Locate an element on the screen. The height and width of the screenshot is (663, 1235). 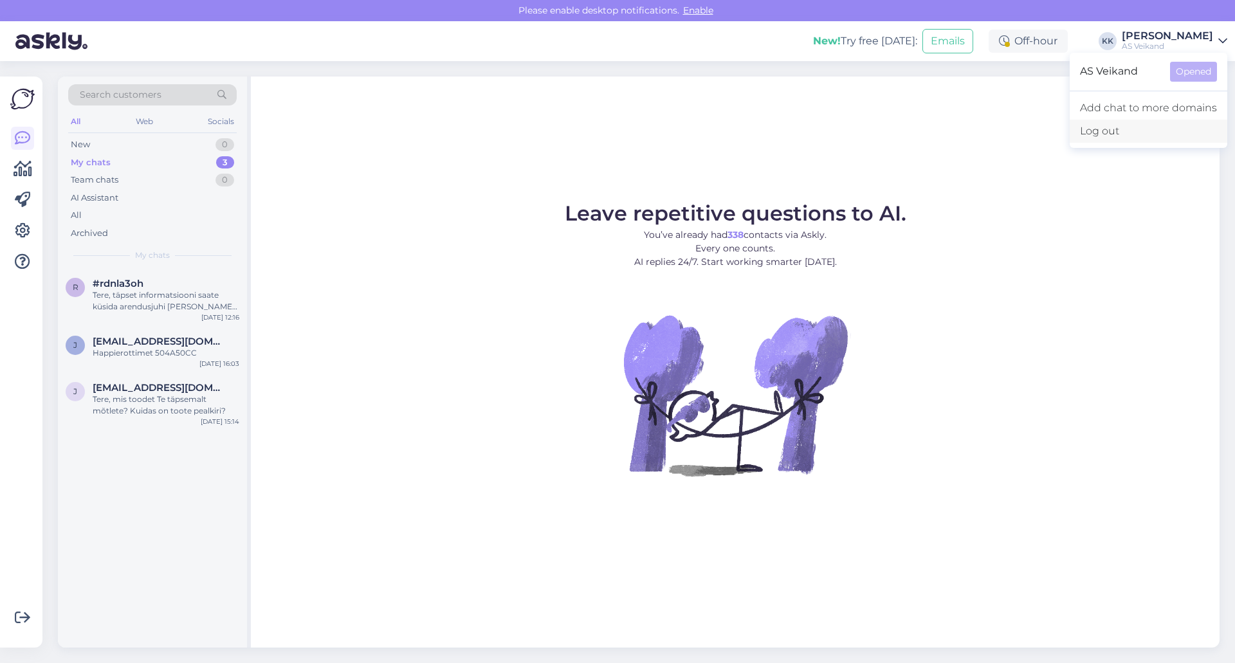
span: Search customers is located at coordinates (120, 95).